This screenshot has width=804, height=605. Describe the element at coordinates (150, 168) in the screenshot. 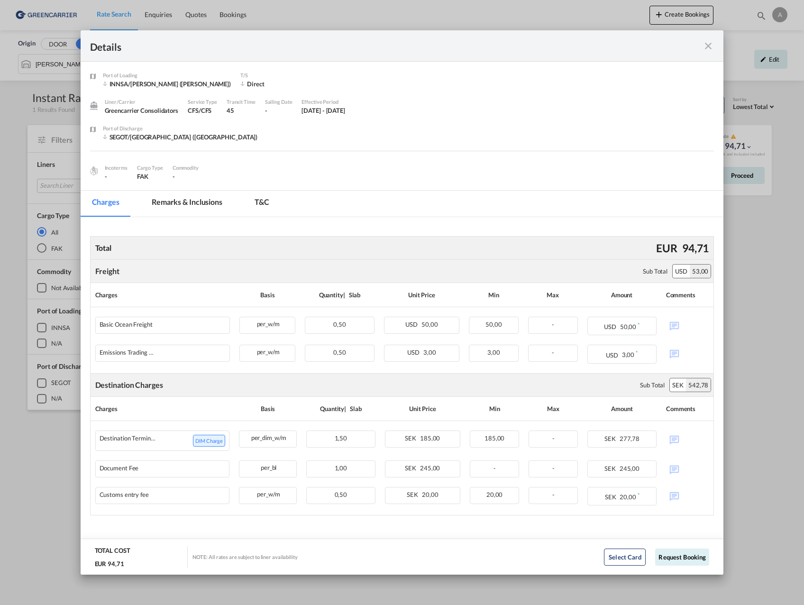

I see `div: Cargo Type` at that location.